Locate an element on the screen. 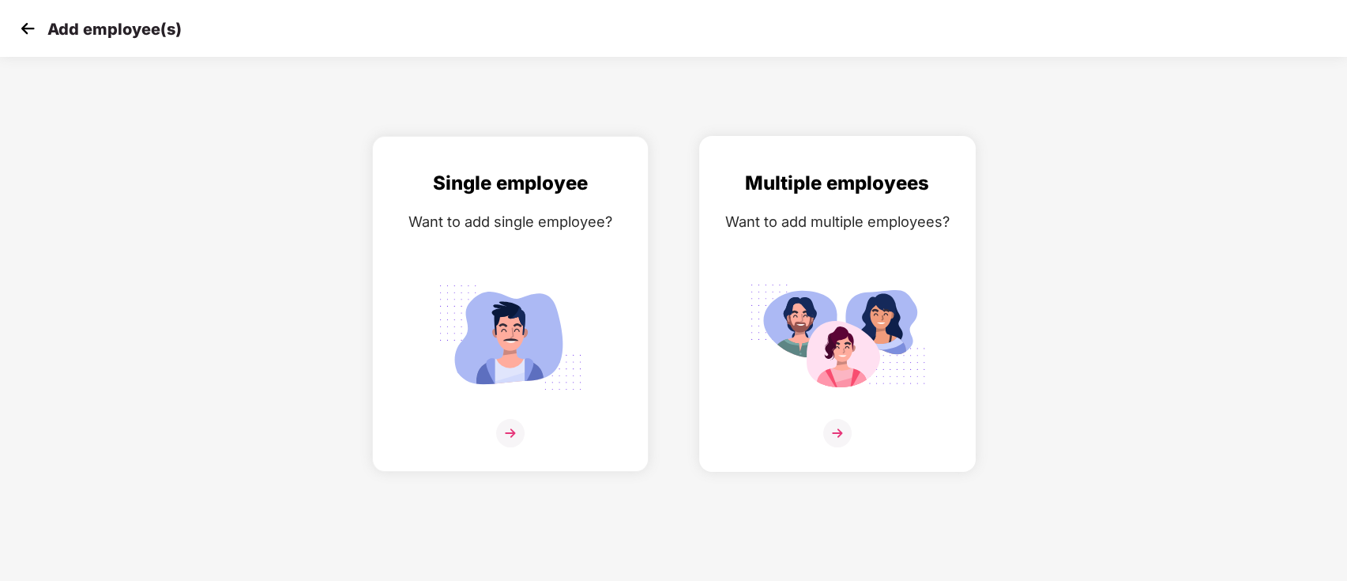 This screenshot has height=581, width=1347. div: Multiple employees is located at coordinates (837, 183).